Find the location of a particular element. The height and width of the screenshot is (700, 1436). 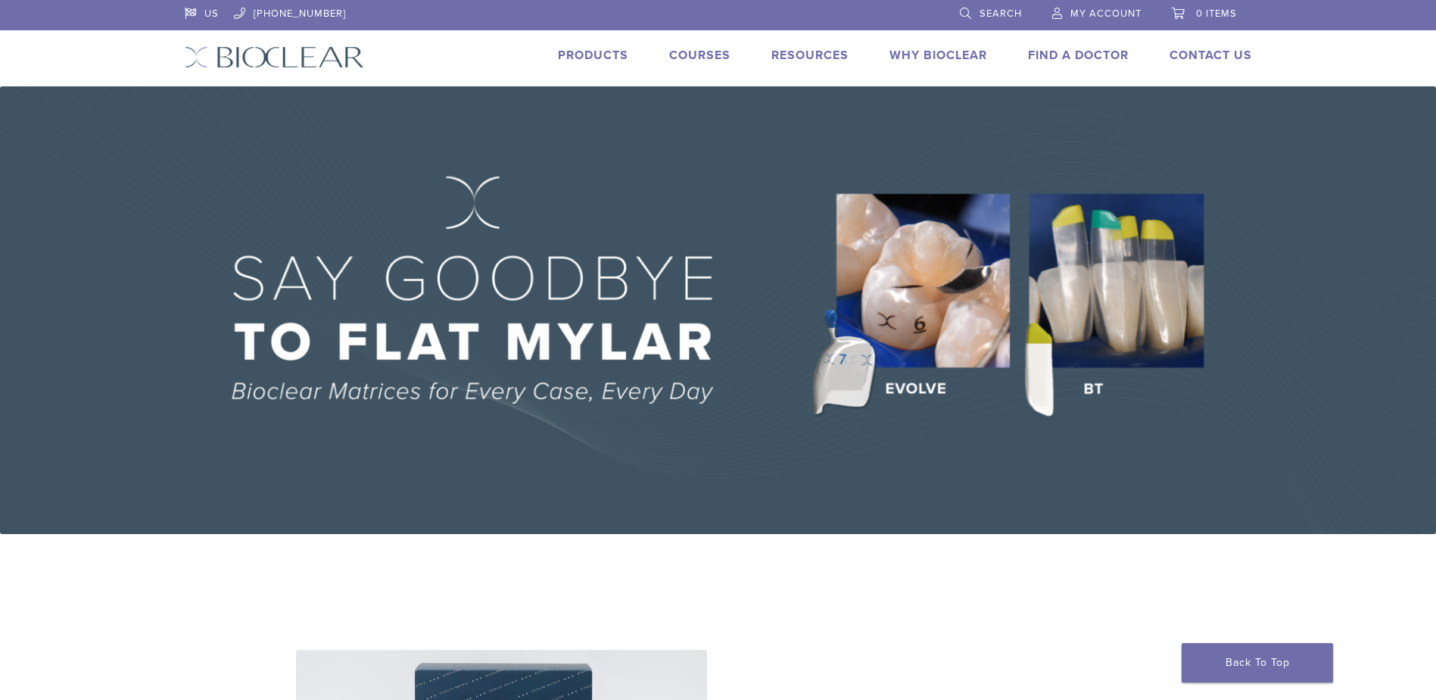

a: Products is located at coordinates (593, 55).